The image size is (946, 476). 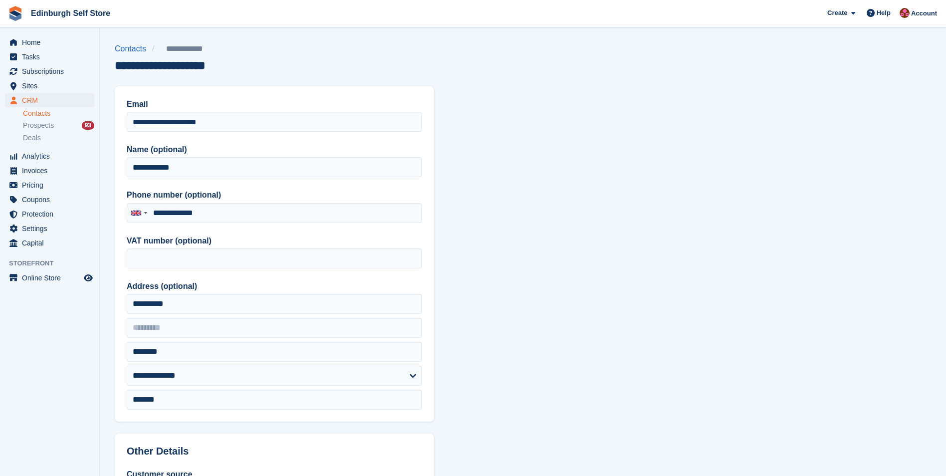 I want to click on label: Phone number (optional), so click(x=274, y=195).